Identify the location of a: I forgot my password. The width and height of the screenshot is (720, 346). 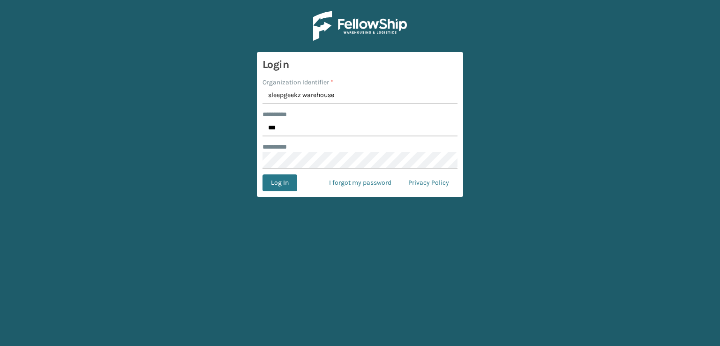
(360, 183).